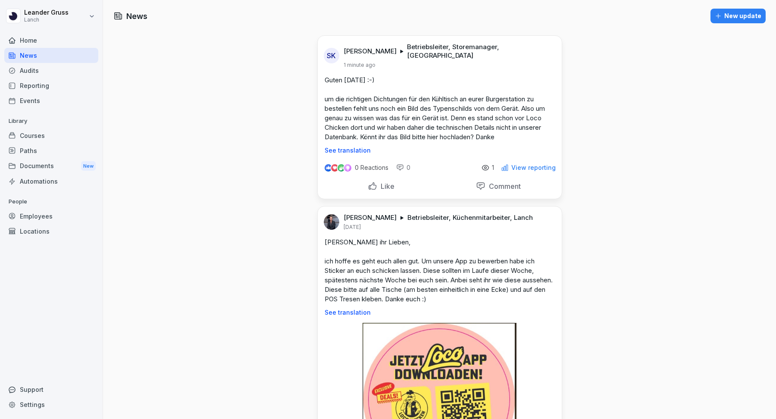  Describe the element at coordinates (403, 168) in the screenshot. I see `div: 0` at that location.